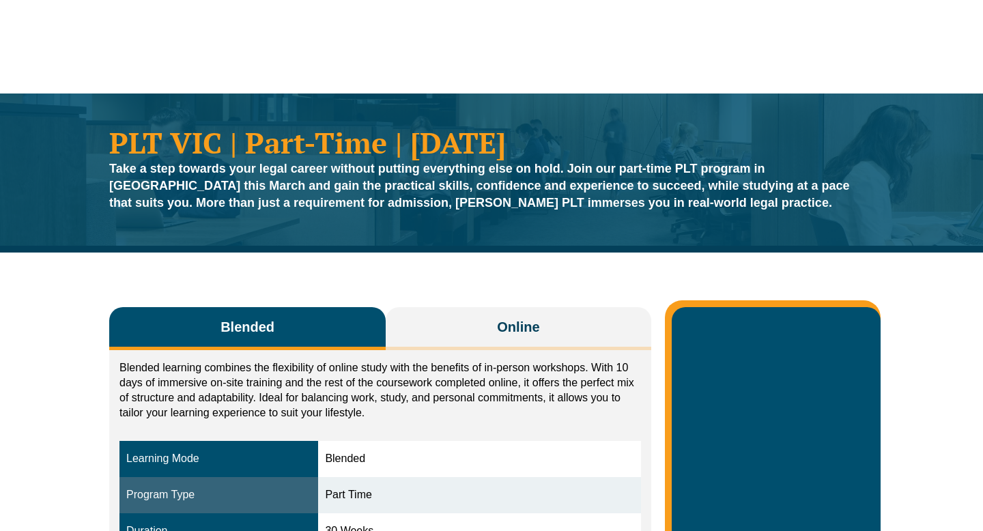 The height and width of the screenshot is (531, 983). Describe the element at coordinates (247, 327) in the screenshot. I see `span: Blended` at that location.